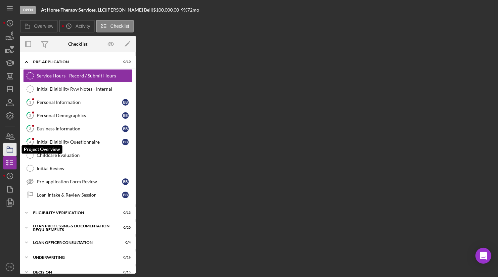 The image size is (498, 277). I want to click on div: 0 / 16, so click(125, 257).